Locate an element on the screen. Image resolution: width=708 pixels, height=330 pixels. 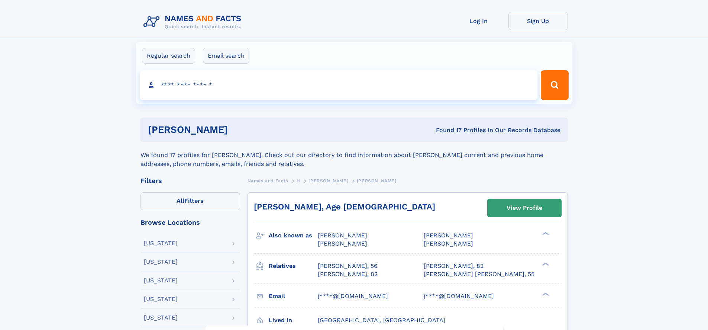
a: Log In is located at coordinates (478, 21).